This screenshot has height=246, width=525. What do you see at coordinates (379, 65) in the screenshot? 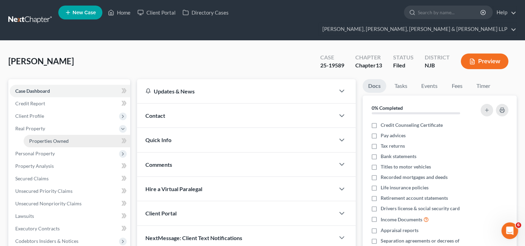
I see `span: 13` at bounding box center [379, 65].